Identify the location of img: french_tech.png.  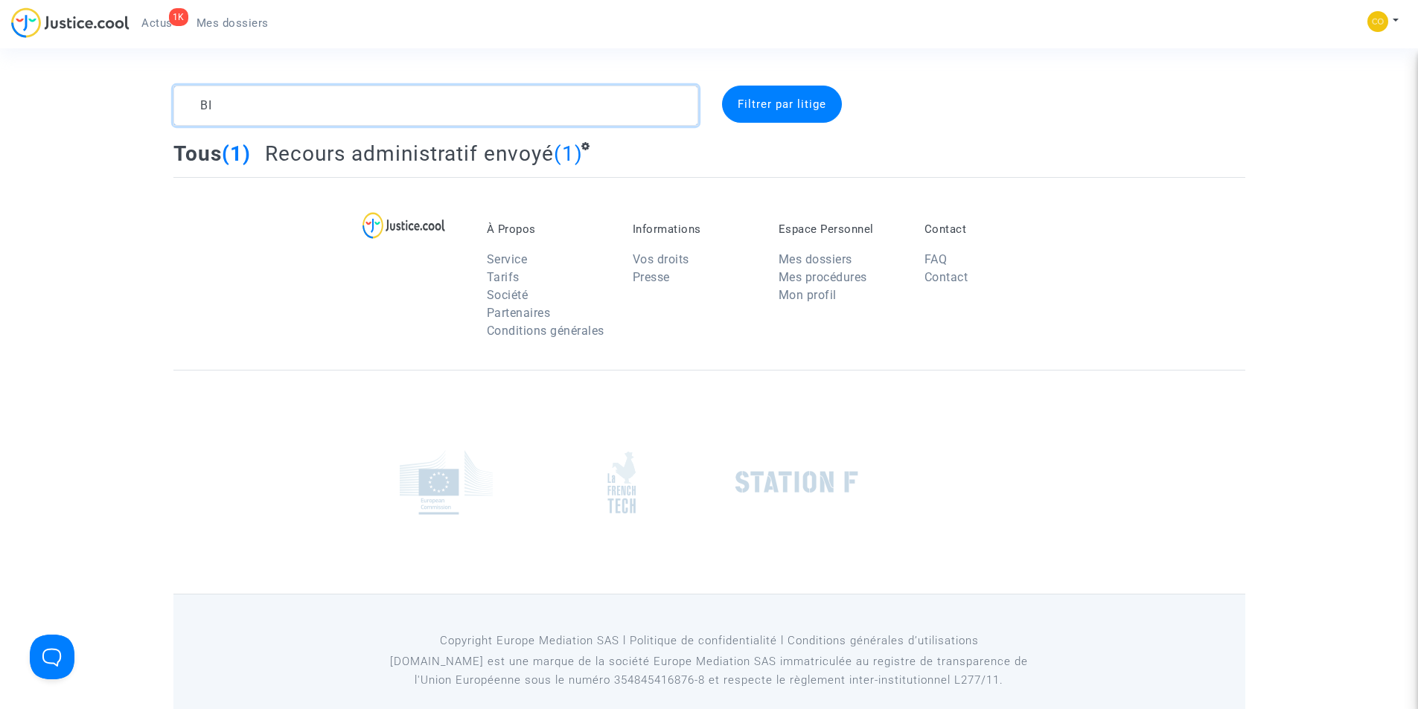
(621, 482).